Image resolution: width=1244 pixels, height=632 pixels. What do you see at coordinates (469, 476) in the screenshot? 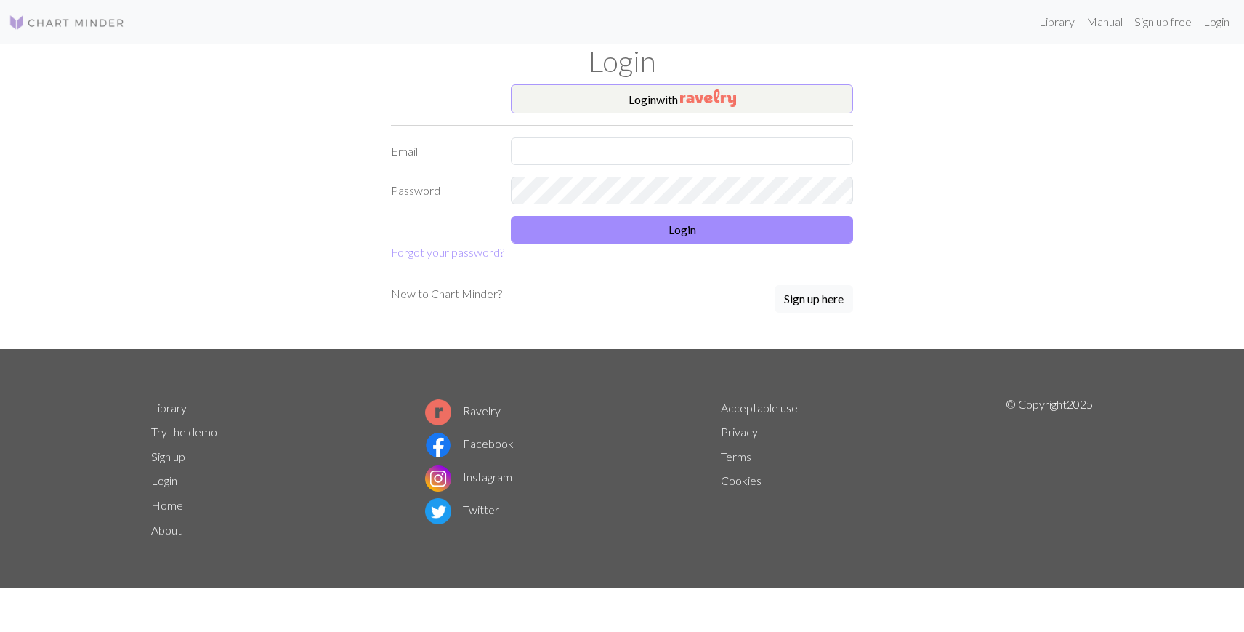
I see `a: Instagram` at bounding box center [469, 476].